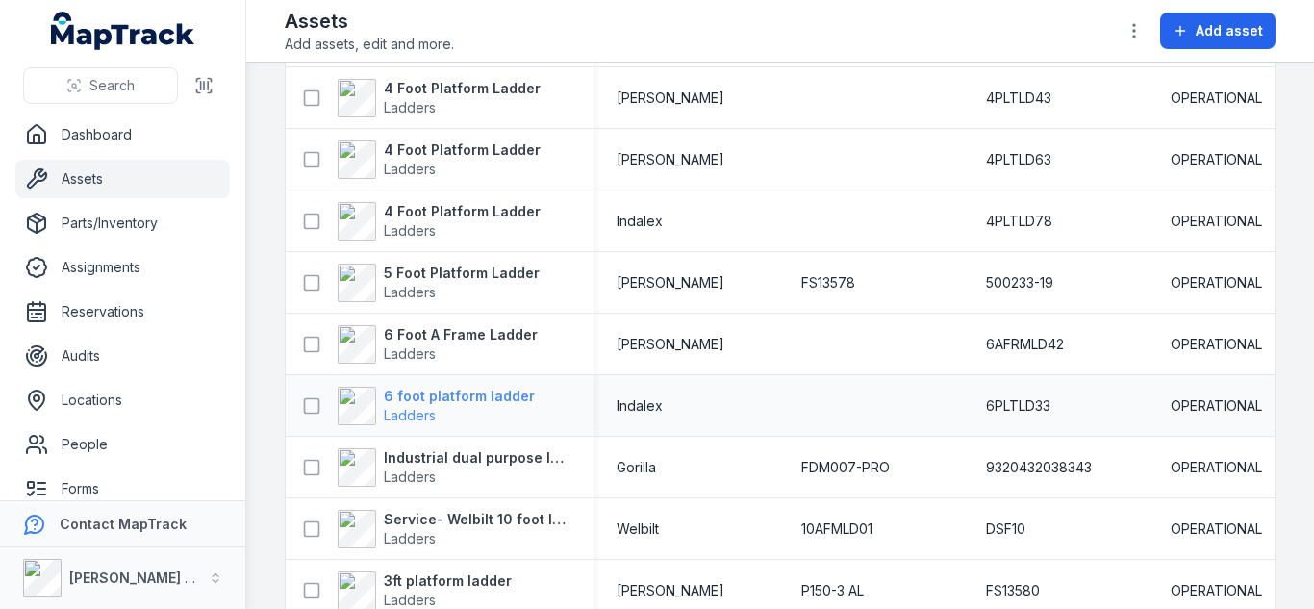 The image size is (1314, 609). What do you see at coordinates (122, 179) in the screenshot?
I see `a: Assets` at bounding box center [122, 179].